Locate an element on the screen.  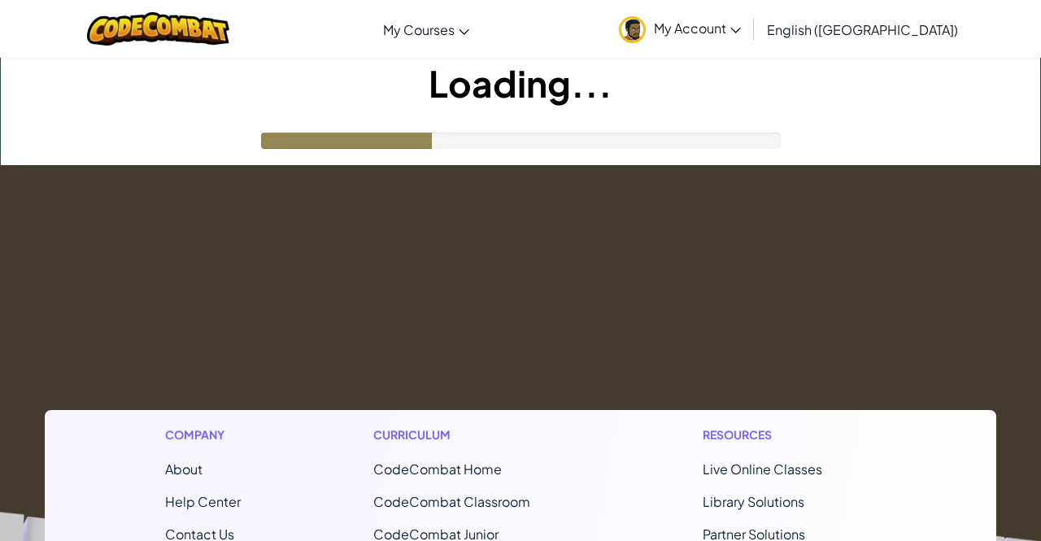
img: avatar is located at coordinates (632, 29).